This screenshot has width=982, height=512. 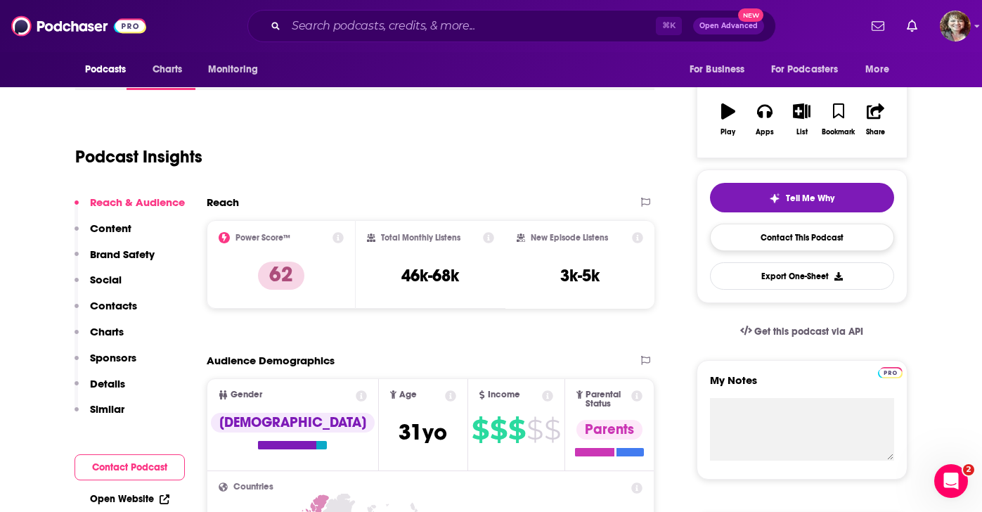 What do you see at coordinates (669, 26) in the screenshot?
I see `span: ⌘ K` at bounding box center [669, 26].